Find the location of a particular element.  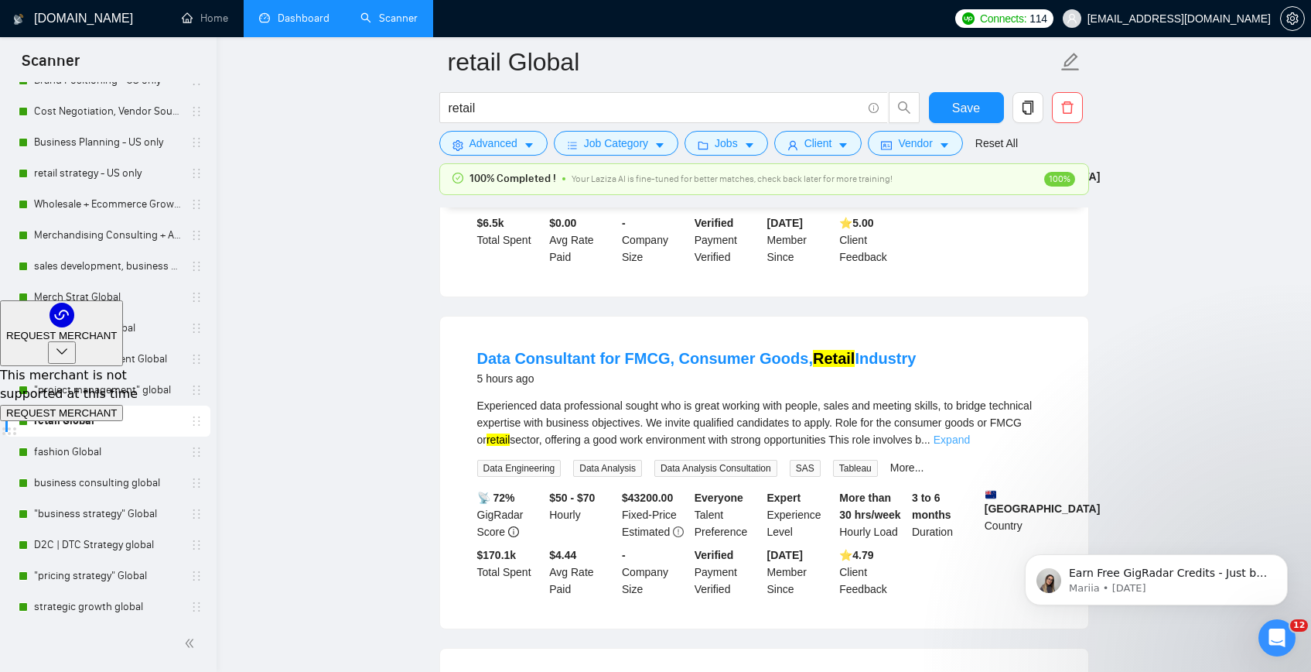

div: Member Since is located at coordinates (801, 240).